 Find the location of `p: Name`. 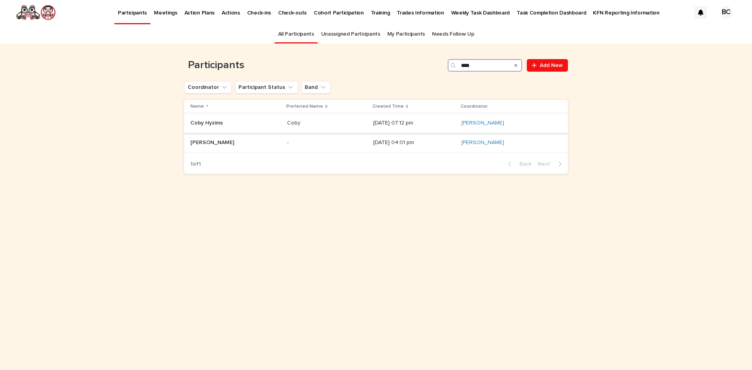

p: Name is located at coordinates (197, 106).